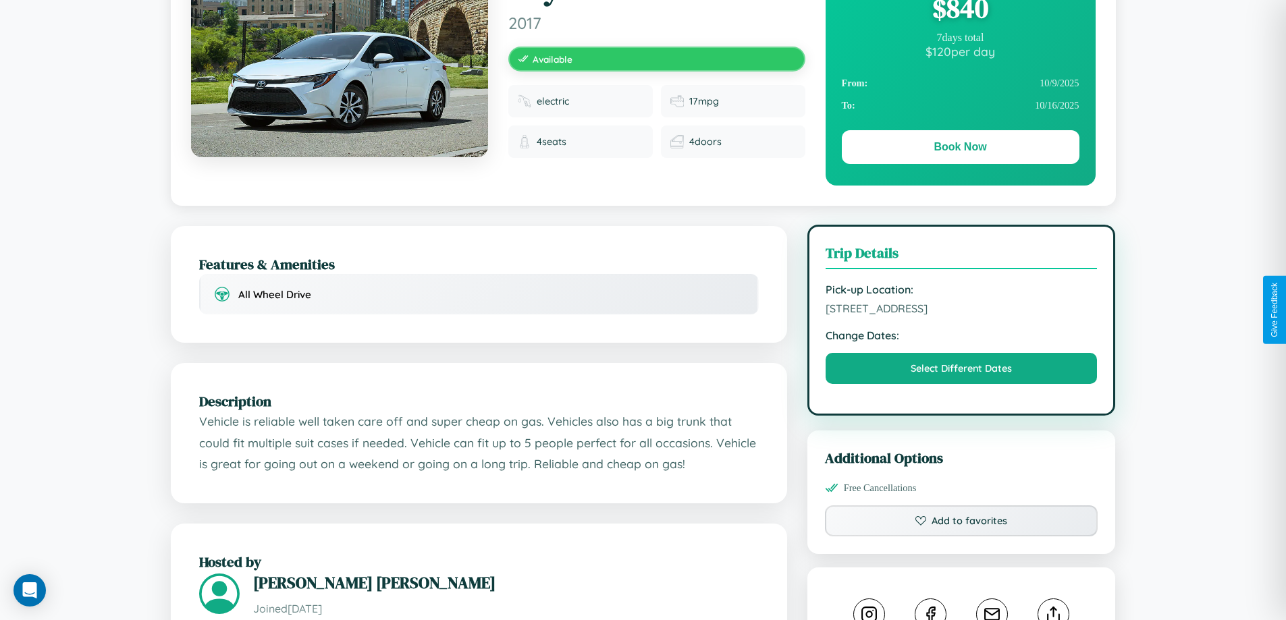 This screenshot has height=620, width=1286. Describe the element at coordinates (553, 101) in the screenshot. I see `span: electric` at that location.